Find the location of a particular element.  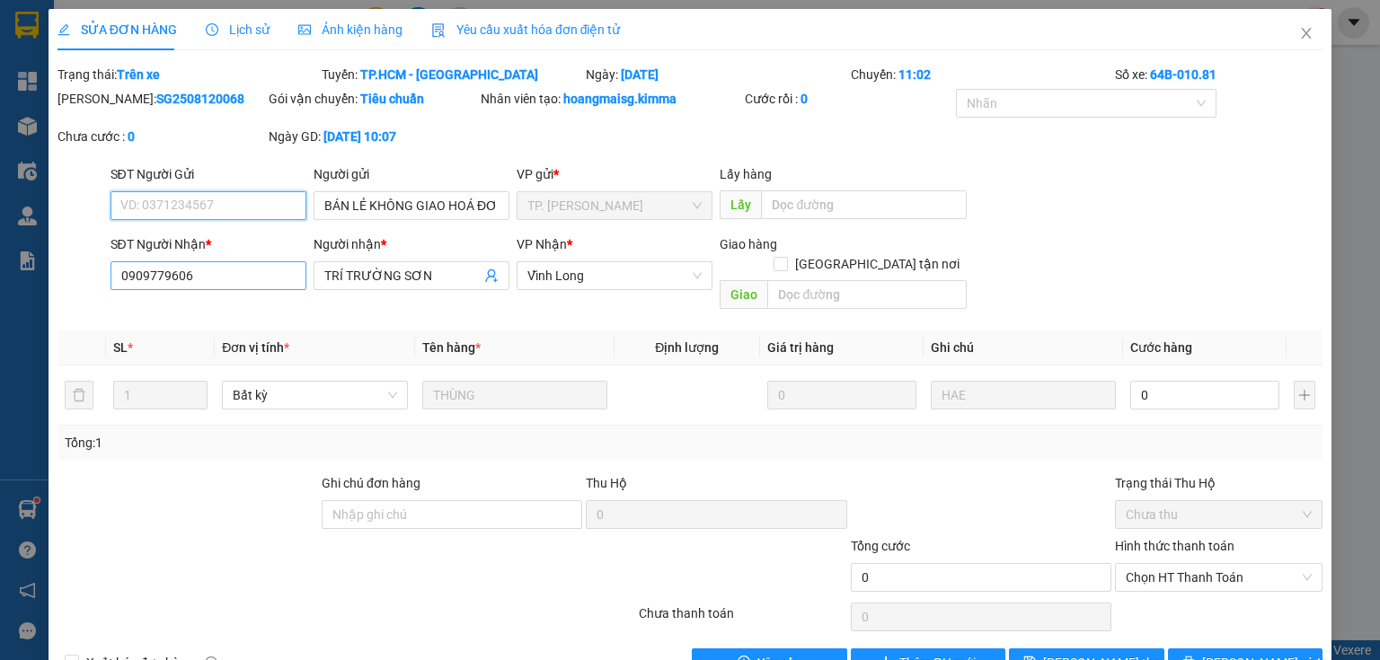

span: Thu Hộ is located at coordinates (606, 483).